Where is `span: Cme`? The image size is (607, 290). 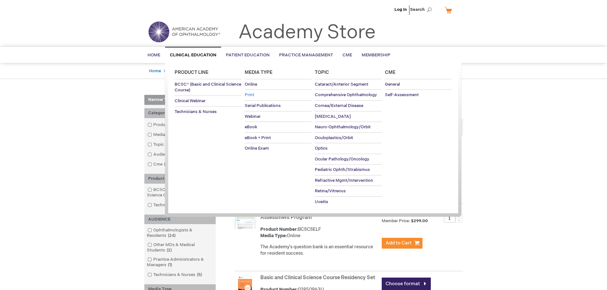
span: Cme is located at coordinates (390, 72).